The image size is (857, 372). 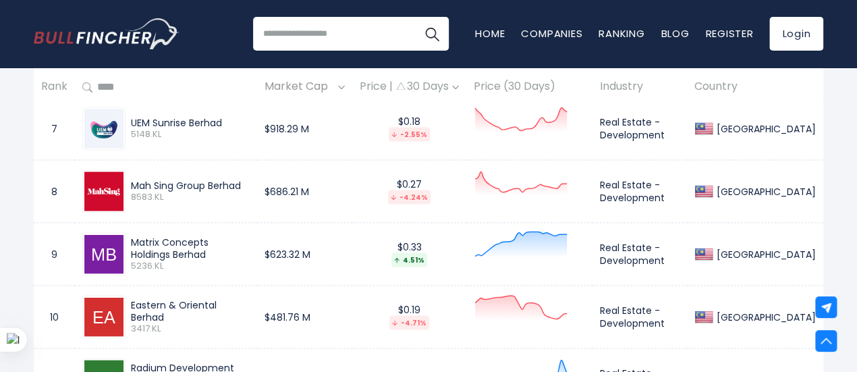 I want to click on div: UEM Sunrise Berhad, so click(x=190, y=122).